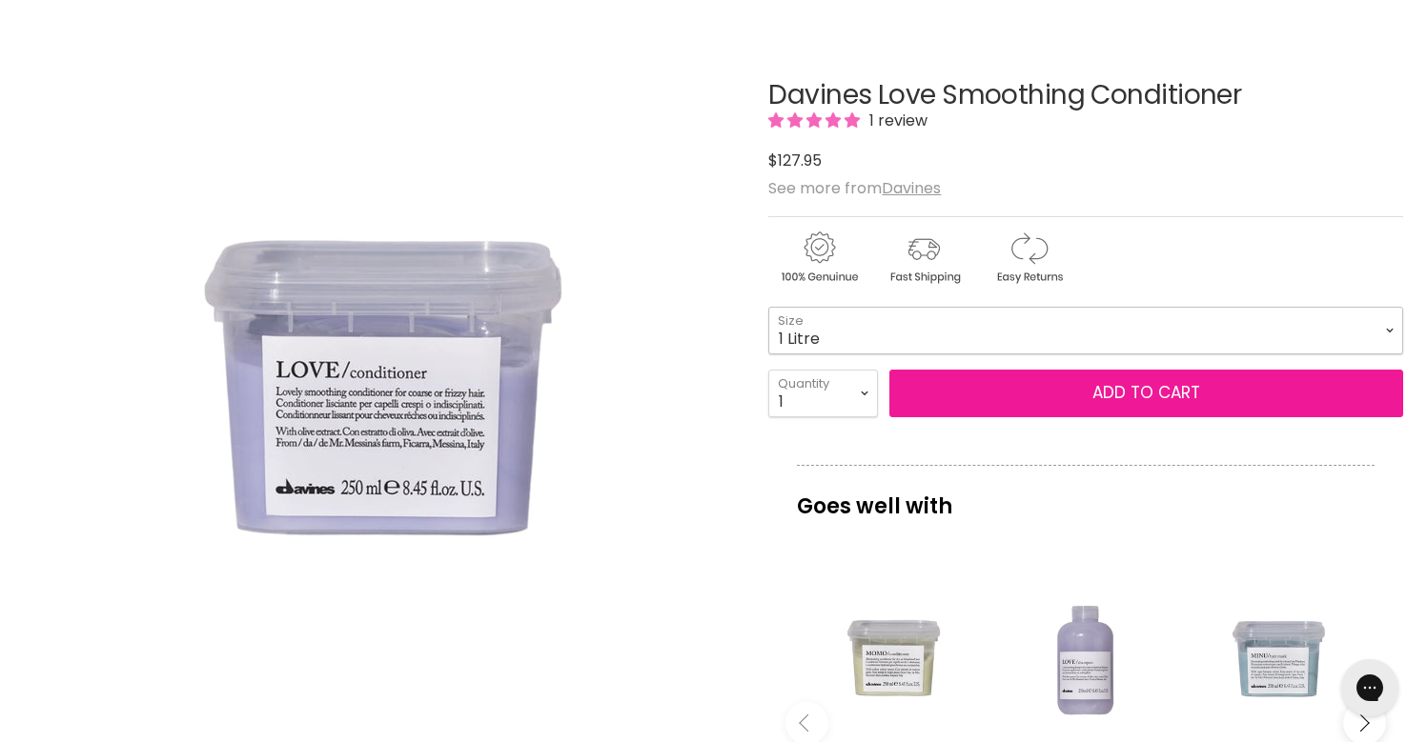  I want to click on select: Quantity, so click(822, 394).